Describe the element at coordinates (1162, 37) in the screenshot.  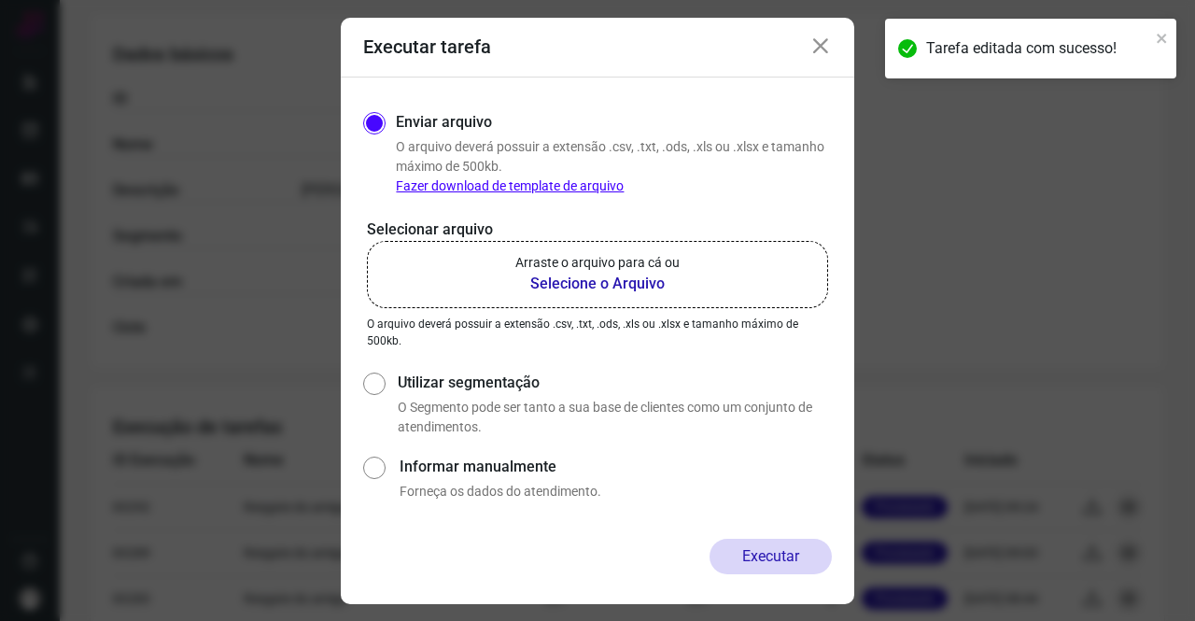
I see `button: close` at that location.